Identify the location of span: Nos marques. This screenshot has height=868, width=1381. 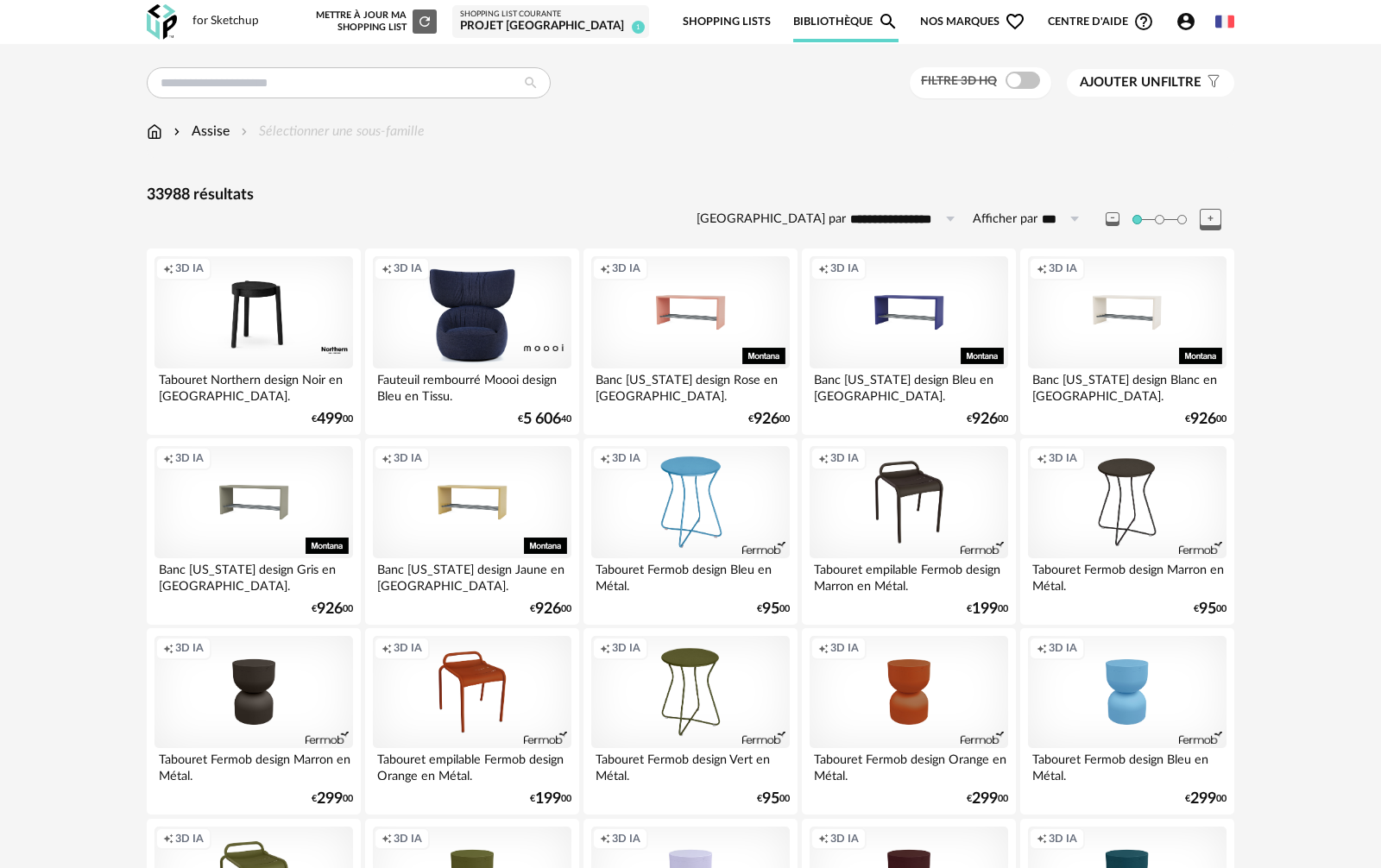
(973, 21).